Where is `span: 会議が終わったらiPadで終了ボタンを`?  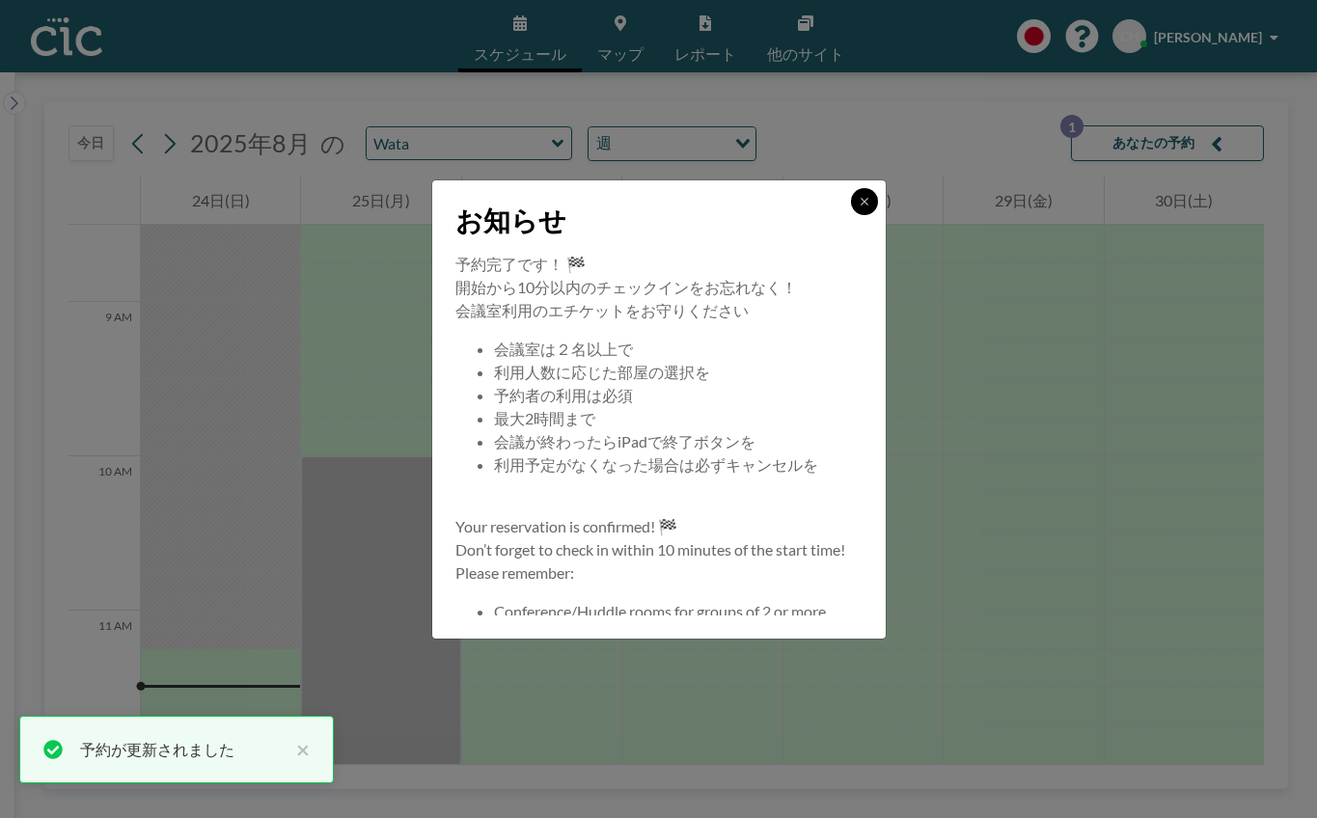
span: 会議が終わったらiPadで終了ボタンを is located at coordinates (624, 441).